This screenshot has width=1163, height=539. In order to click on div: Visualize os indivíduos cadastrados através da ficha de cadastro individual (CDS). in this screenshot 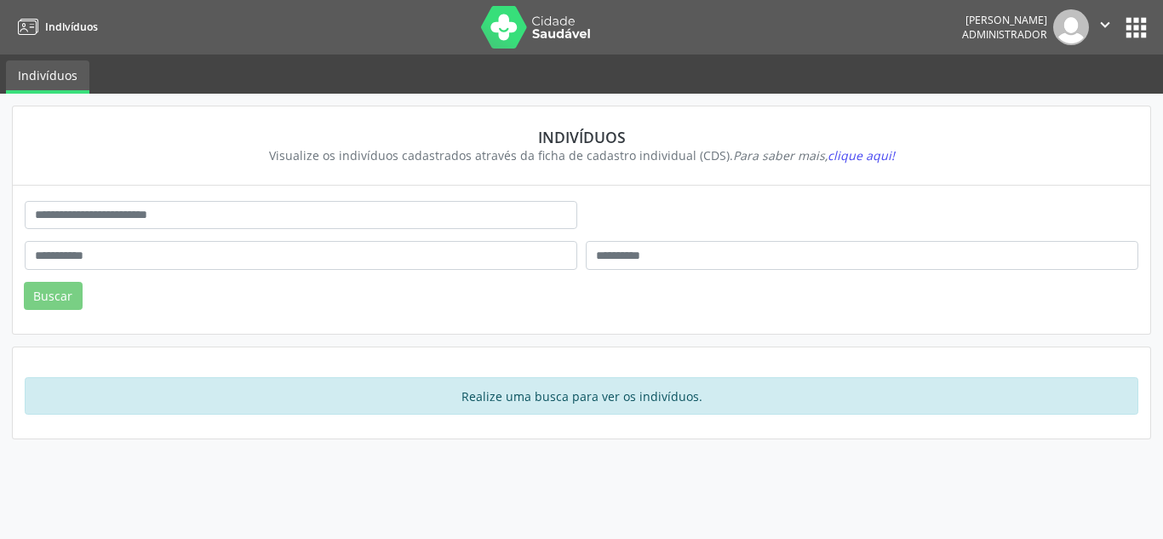, I will do `click(581, 155)`.